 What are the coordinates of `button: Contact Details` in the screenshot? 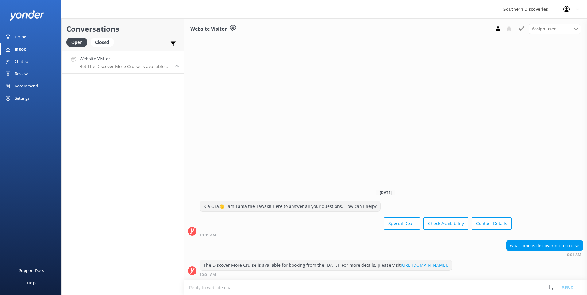 It's located at (491, 224).